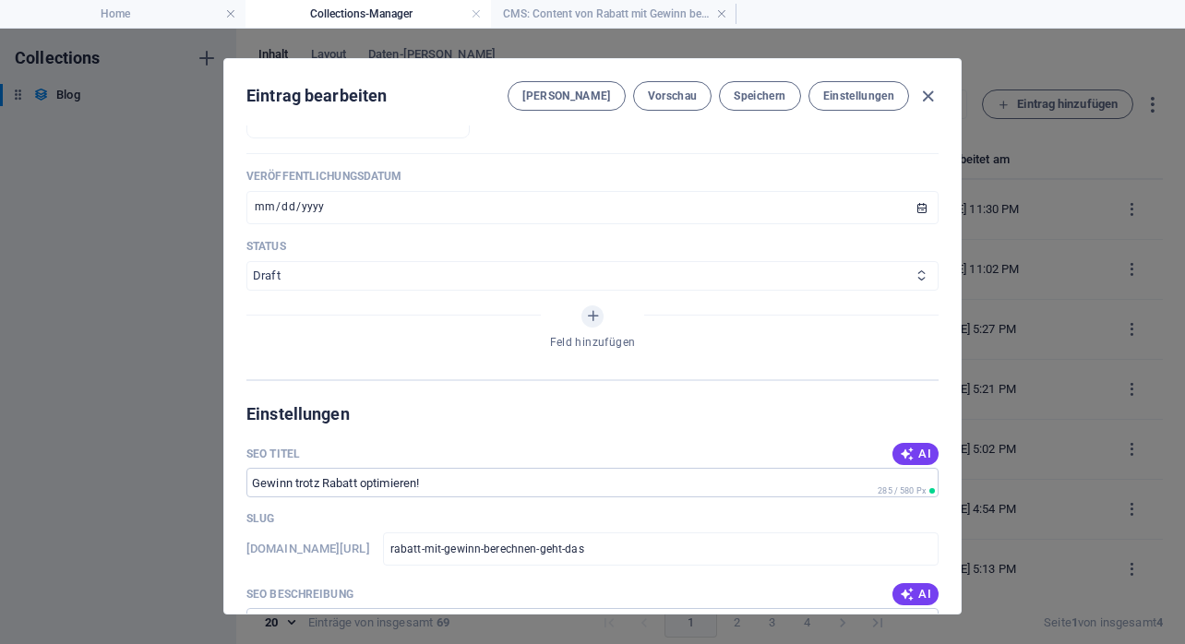  What do you see at coordinates (300, 594) in the screenshot?
I see `label: Der Text in Suchergebnissen und Social Media` at bounding box center [300, 594].